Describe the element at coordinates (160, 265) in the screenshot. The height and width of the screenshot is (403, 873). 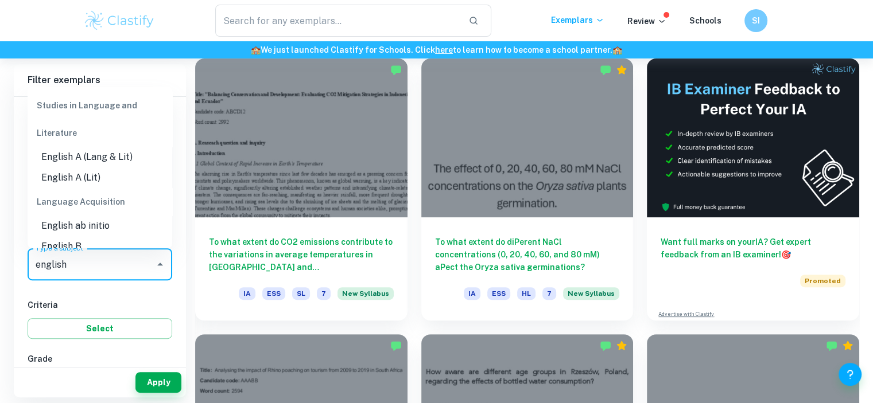
I see `button: Close` at that location.